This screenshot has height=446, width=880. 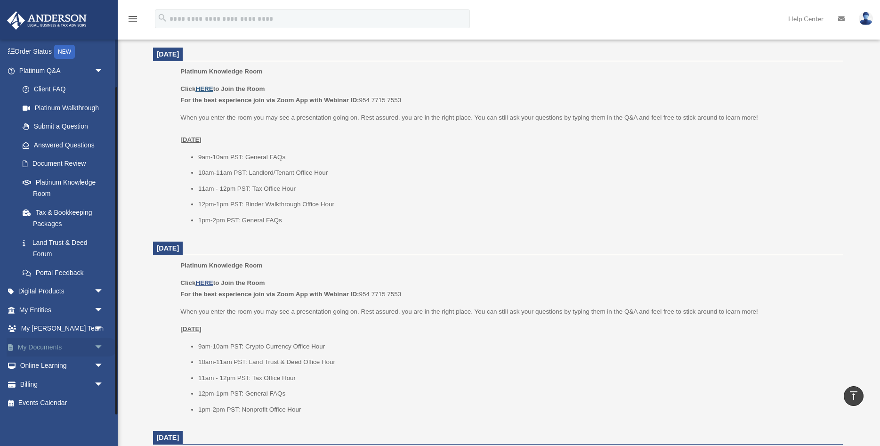 I want to click on a: Order StatusNEW, so click(x=62, y=52).